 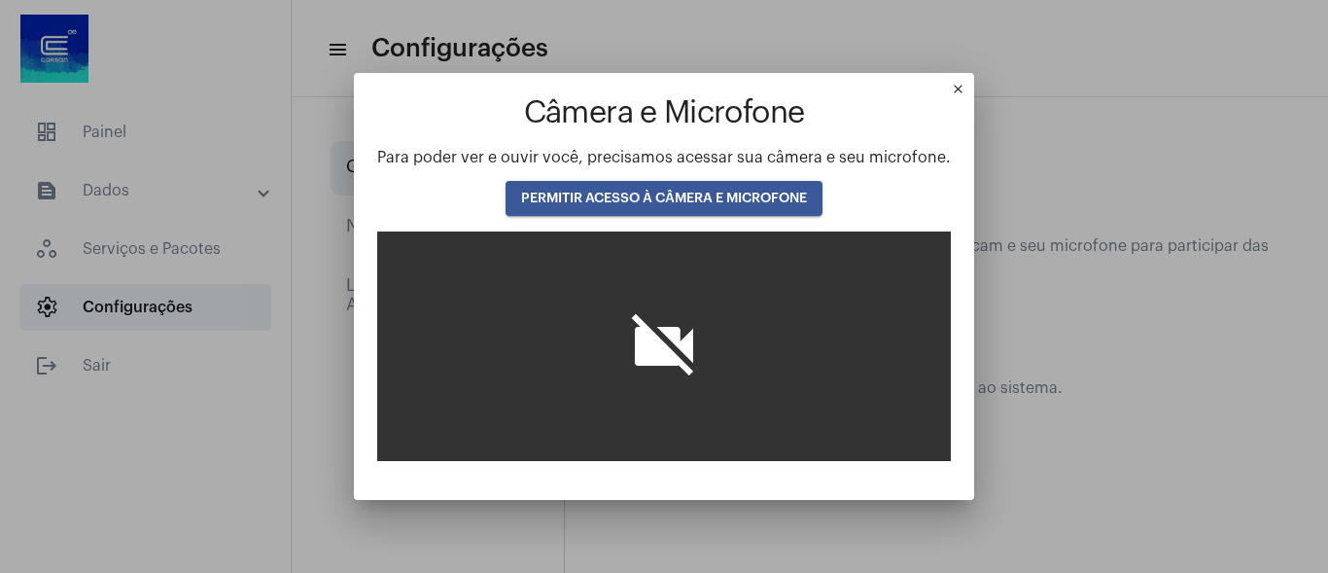 I want to click on span: Para poder ver e ouvir você, precisamos acessar sua câmera e seu microfone., so click(x=664, y=158).